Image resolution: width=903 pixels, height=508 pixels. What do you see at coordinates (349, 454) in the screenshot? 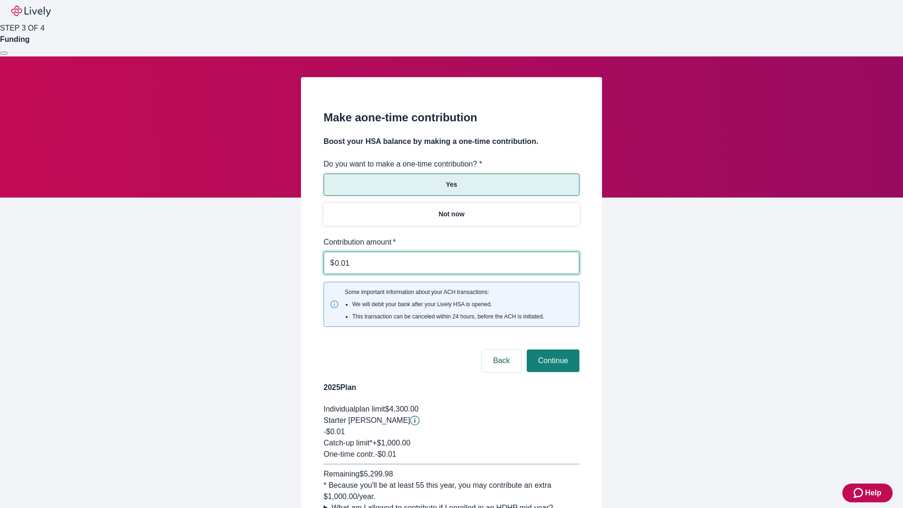
I see `span: One-time contr.` at bounding box center [349, 454].